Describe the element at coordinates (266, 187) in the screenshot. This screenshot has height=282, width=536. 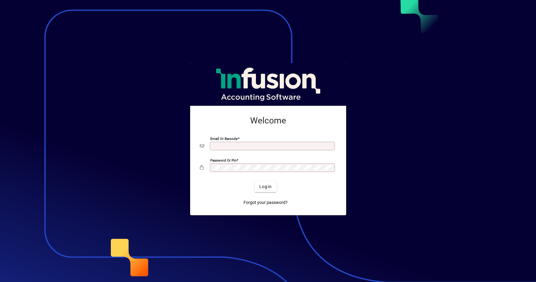
I see `button: Login` at that location.